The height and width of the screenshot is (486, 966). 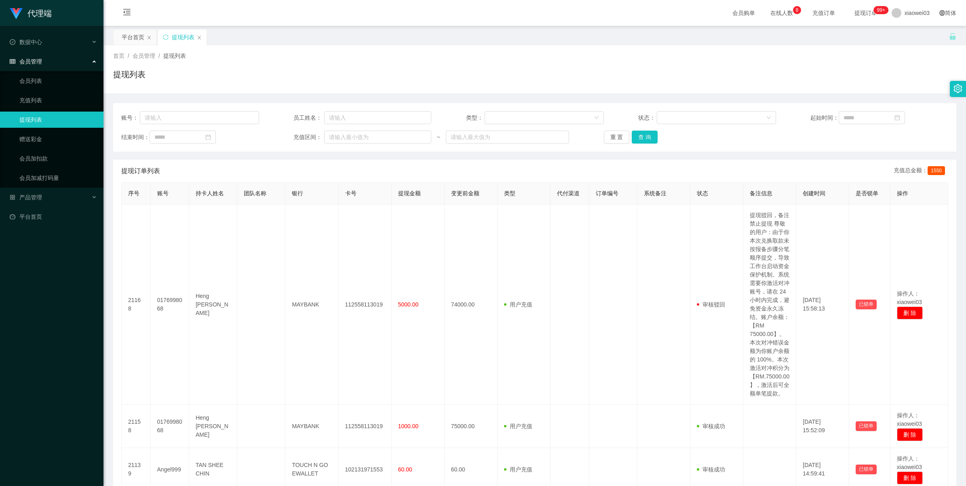 What do you see at coordinates (134, 193) in the screenshot?
I see `span: 序号` at bounding box center [134, 193].